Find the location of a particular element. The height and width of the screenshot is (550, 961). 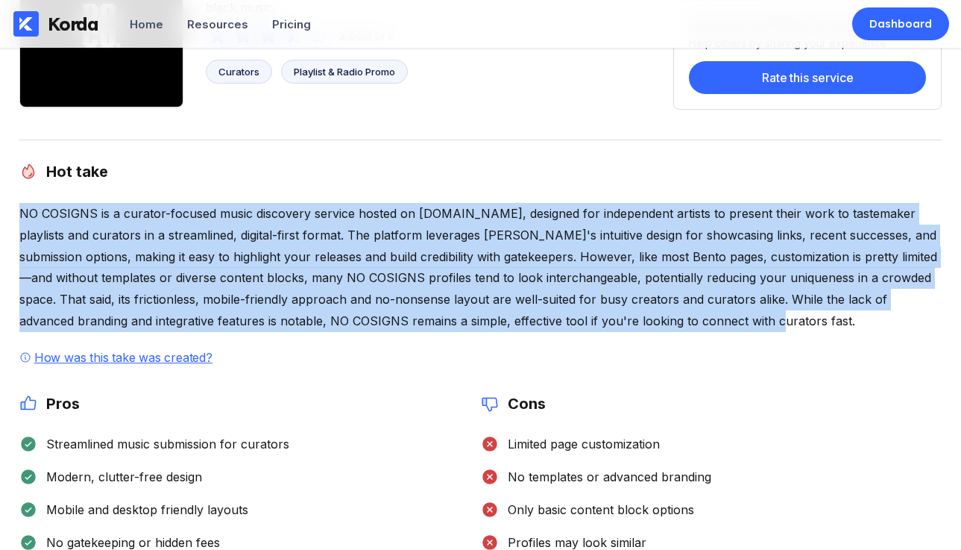

h2: Cons is located at coordinates (522, 403).